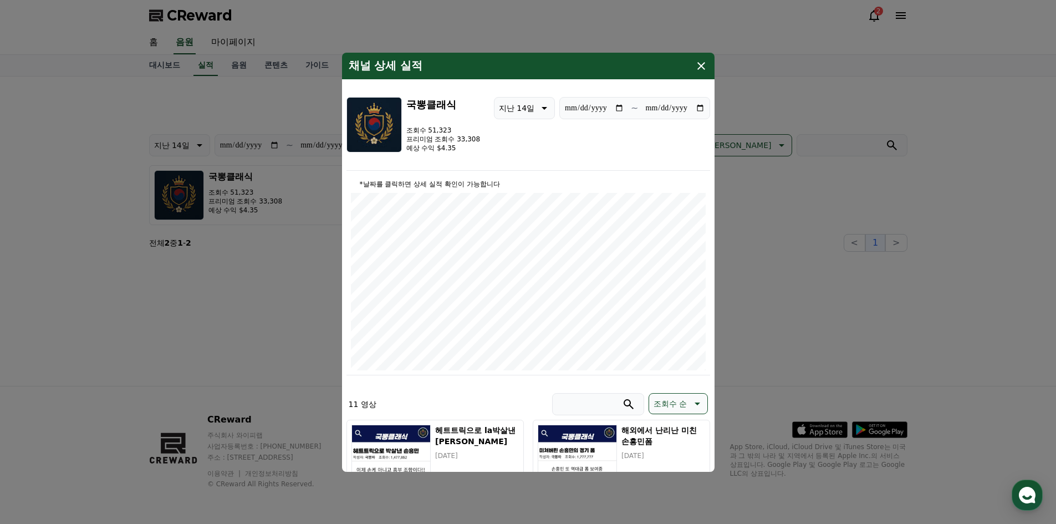 This screenshot has width=1056, height=524. I want to click on h4: 채널 상세 실적, so click(386, 66).